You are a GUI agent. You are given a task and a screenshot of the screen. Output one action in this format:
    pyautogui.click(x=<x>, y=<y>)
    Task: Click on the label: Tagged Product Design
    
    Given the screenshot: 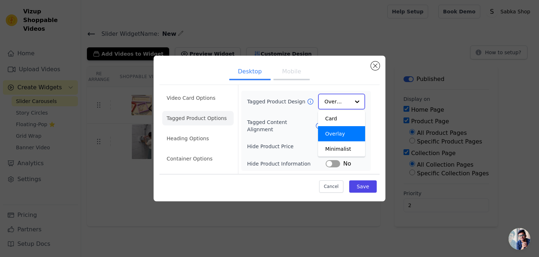 What is the action you would take?
    pyautogui.click(x=277, y=102)
    